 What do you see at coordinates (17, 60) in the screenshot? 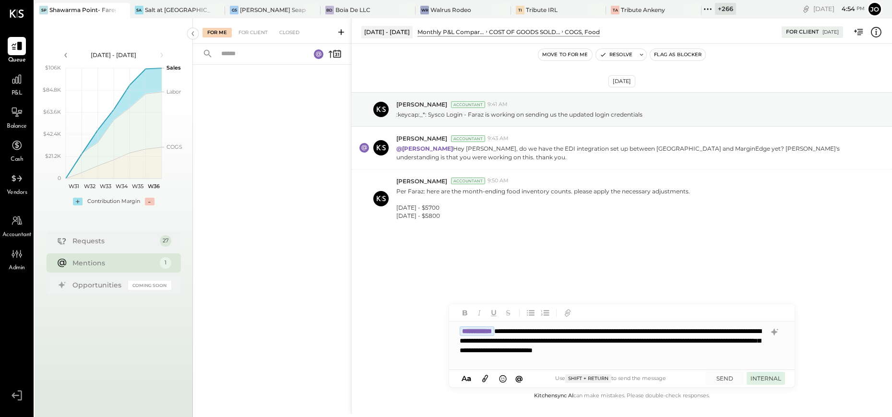
I see `span: Queue` at bounding box center [17, 60].